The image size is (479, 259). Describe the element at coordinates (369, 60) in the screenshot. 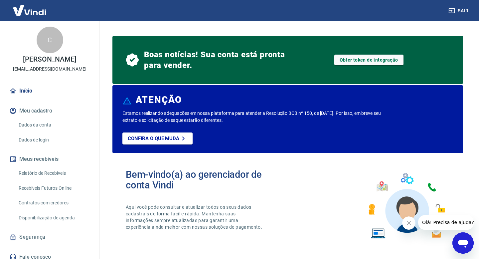

I see `a: Obter token de integração` at that location.